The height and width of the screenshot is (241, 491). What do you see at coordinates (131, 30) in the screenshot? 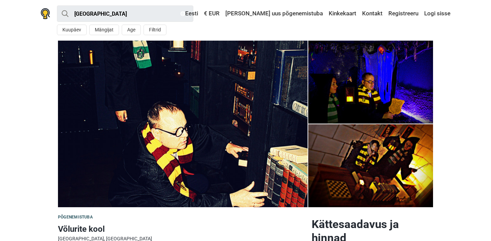
I see `button: Age` at bounding box center [131, 30].